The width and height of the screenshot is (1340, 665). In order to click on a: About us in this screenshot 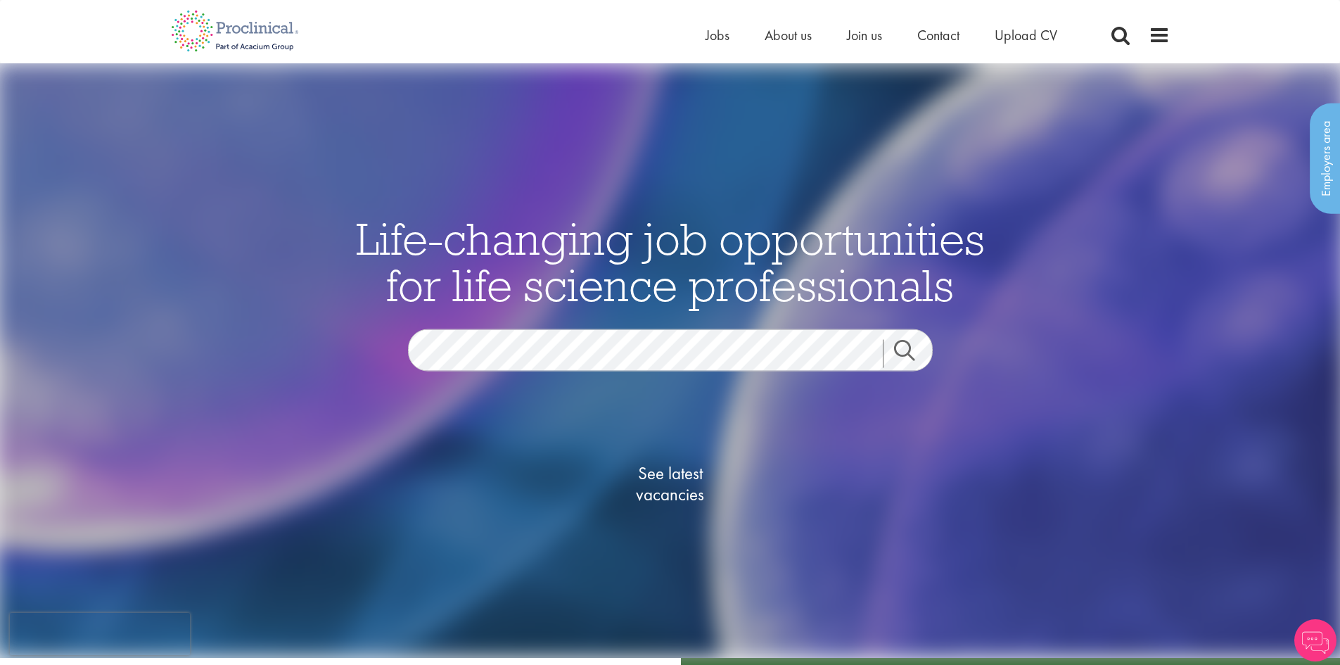, I will do `click(788, 35)`.